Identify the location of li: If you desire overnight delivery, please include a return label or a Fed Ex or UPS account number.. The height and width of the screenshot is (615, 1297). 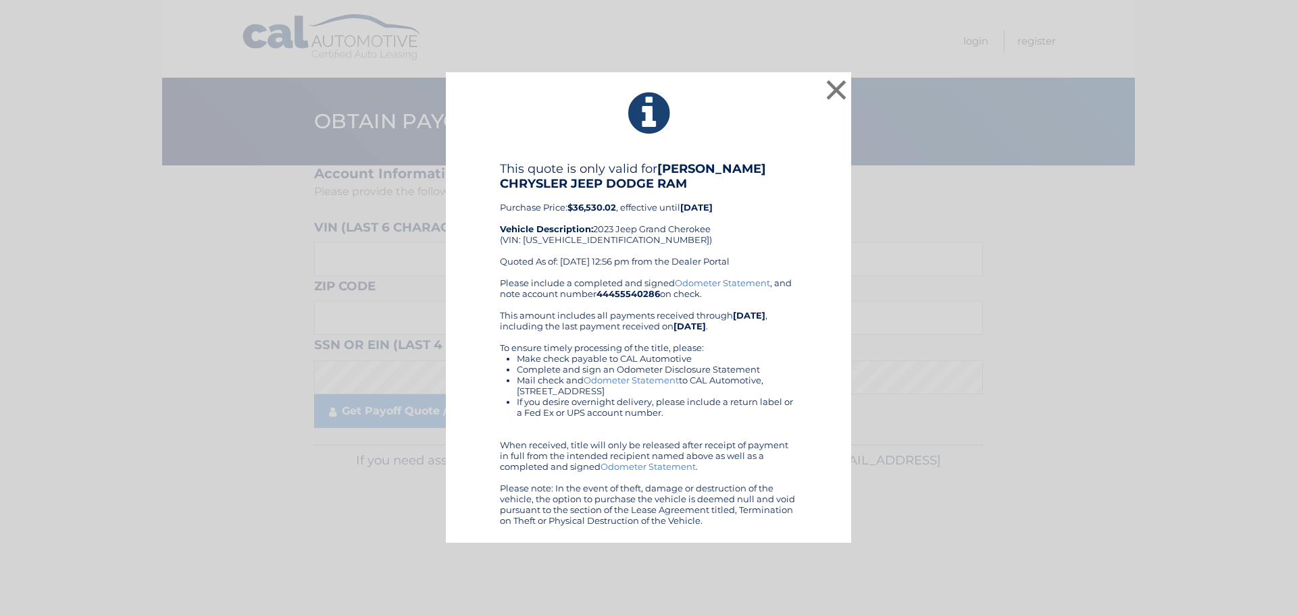
(656, 407).